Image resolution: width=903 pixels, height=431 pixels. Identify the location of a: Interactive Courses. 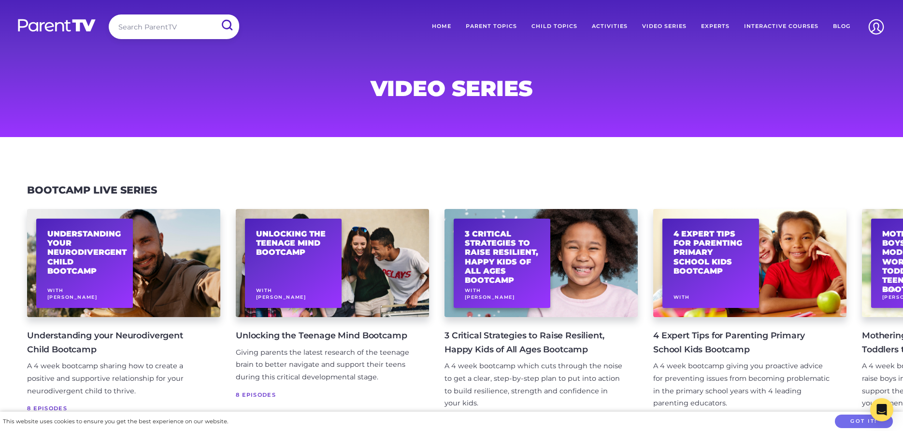
(781, 27).